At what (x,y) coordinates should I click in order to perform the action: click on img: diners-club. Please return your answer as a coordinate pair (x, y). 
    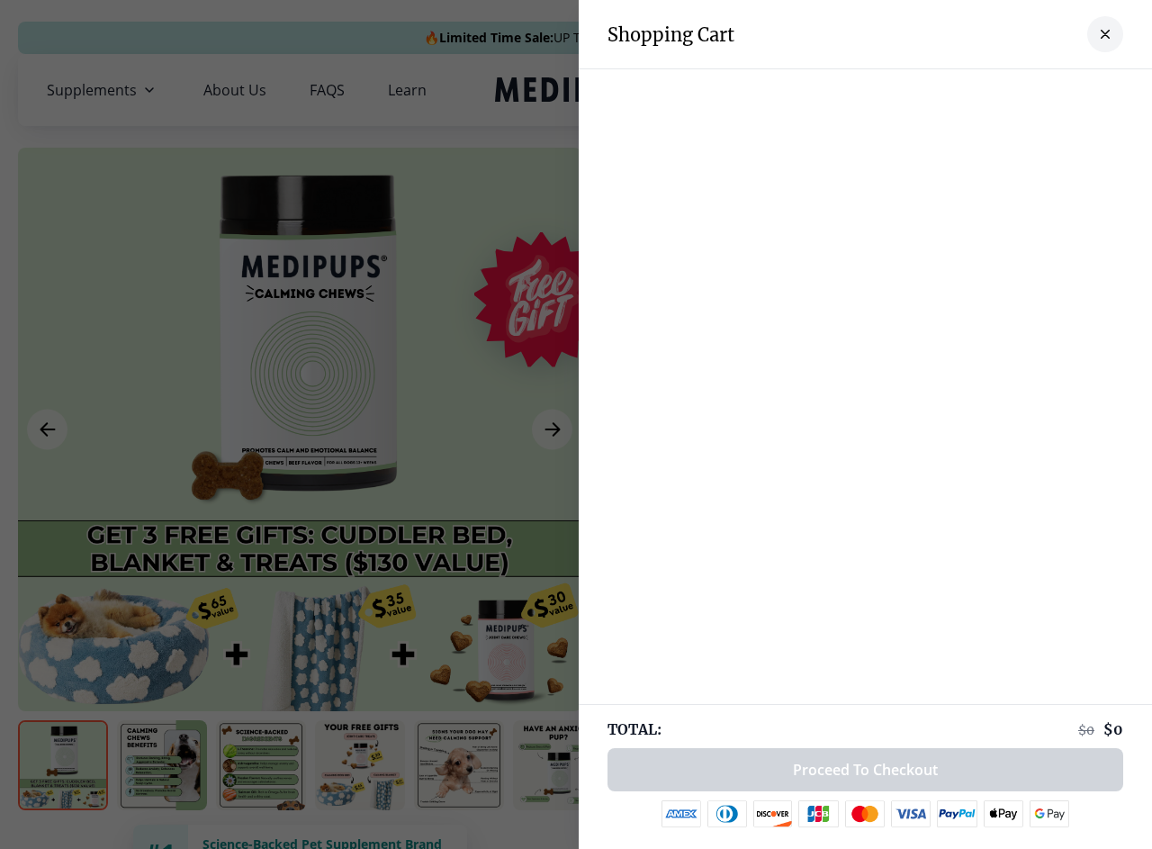
    Looking at the image, I should click on (727, 814).